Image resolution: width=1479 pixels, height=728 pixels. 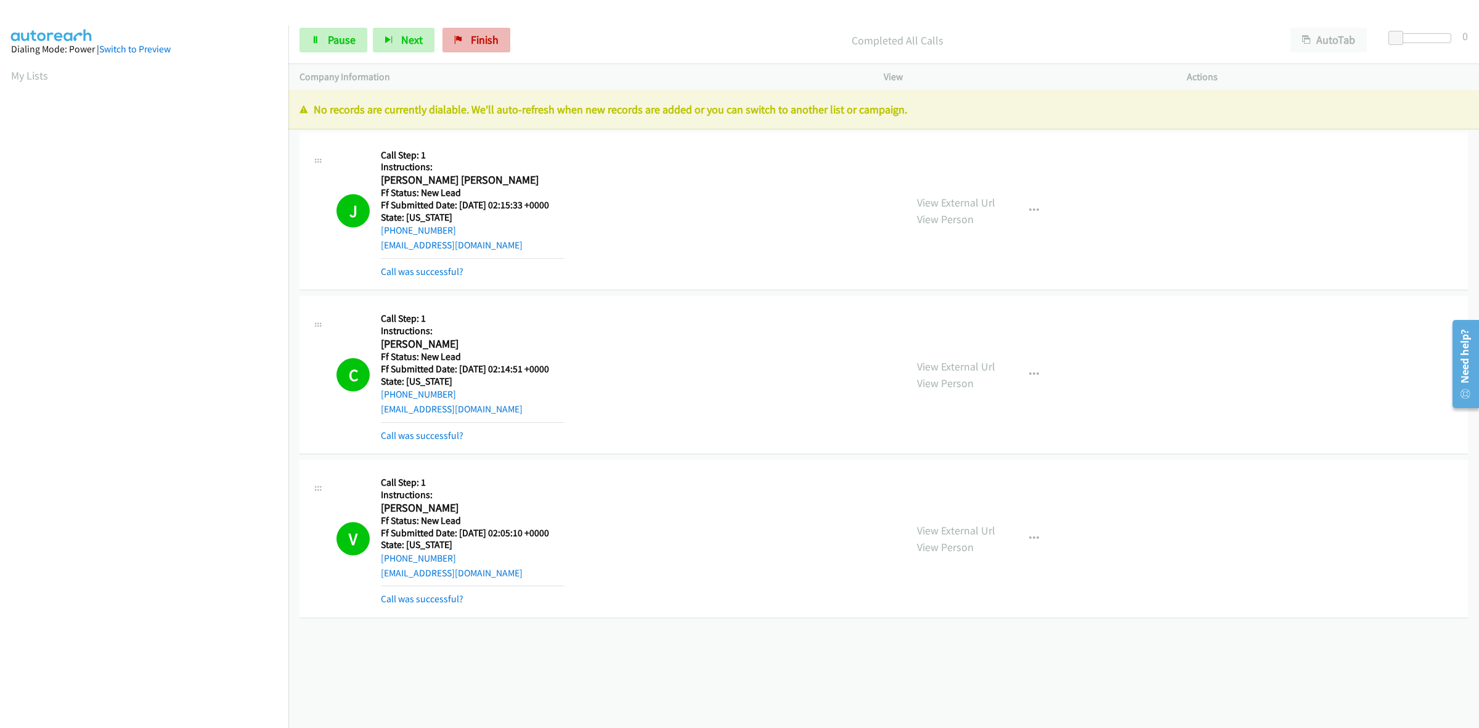 What do you see at coordinates (476, 40) in the screenshot?
I see `a: Finish` at bounding box center [476, 40].